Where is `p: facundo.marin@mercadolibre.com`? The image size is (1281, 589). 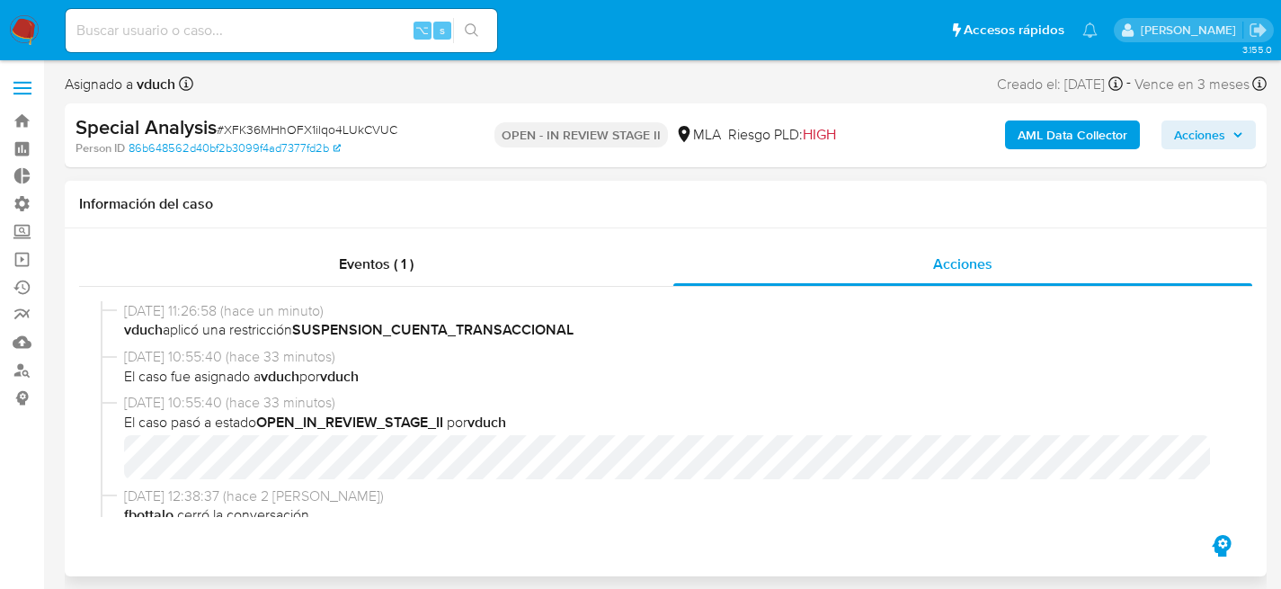 p: facundo.marin@mercadolibre.com is located at coordinates (1191, 30).